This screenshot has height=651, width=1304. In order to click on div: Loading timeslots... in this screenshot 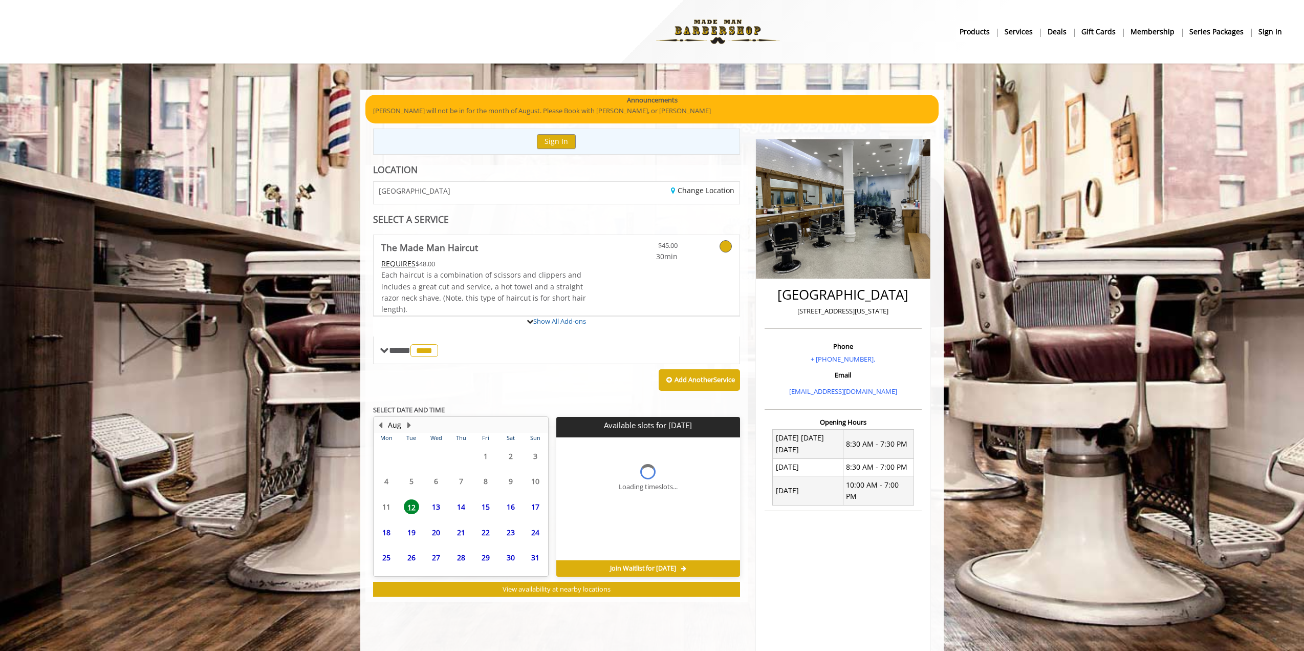, I will do `click(648, 486)`.